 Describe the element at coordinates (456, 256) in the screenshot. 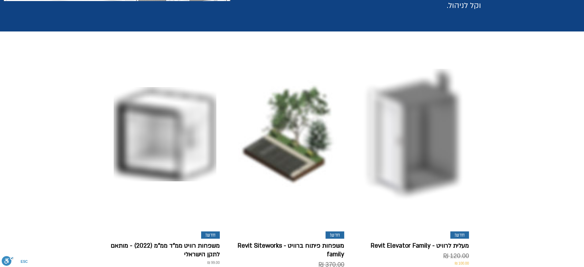

I see `span: 120.00 ₪` at that location.